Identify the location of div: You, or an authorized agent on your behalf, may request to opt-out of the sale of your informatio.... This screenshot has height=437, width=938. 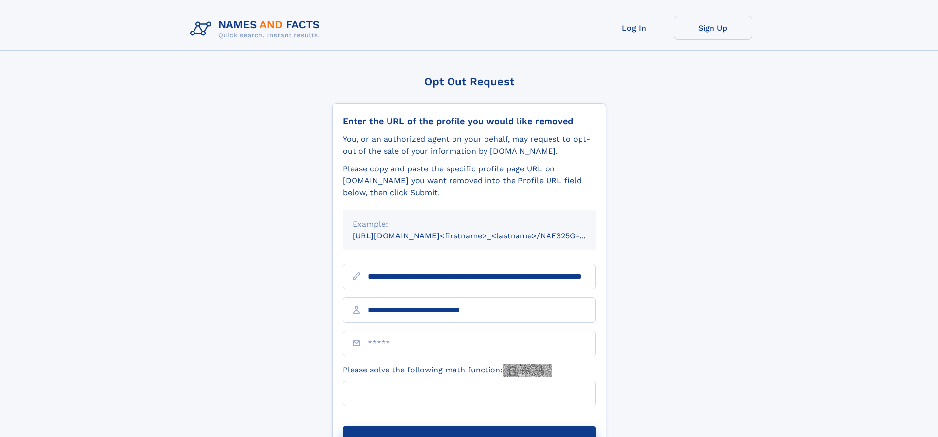
(469, 145).